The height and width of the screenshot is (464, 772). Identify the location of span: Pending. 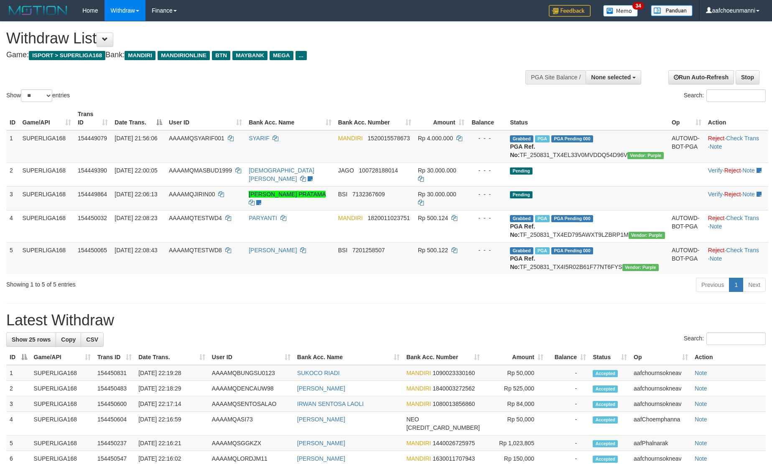
(521, 195).